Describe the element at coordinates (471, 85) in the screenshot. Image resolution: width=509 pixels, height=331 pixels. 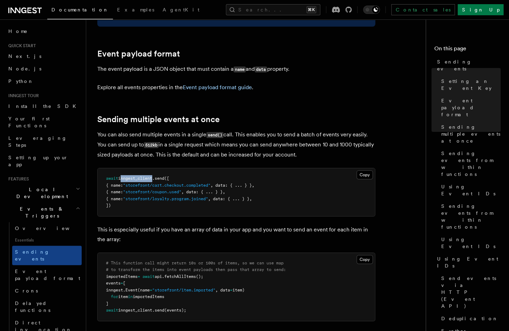
I see `span: Setting an Event Key` at that location.